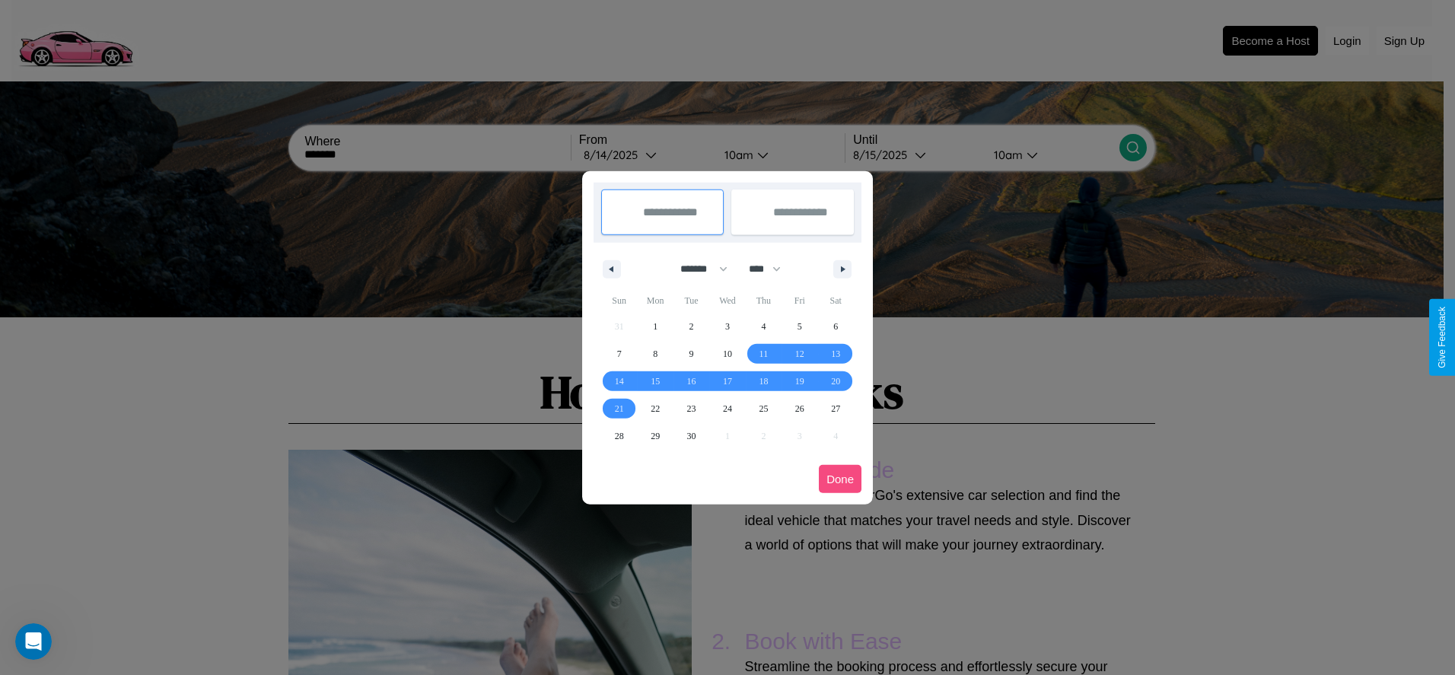 This screenshot has height=675, width=1455. I want to click on button: 16, so click(691, 381).